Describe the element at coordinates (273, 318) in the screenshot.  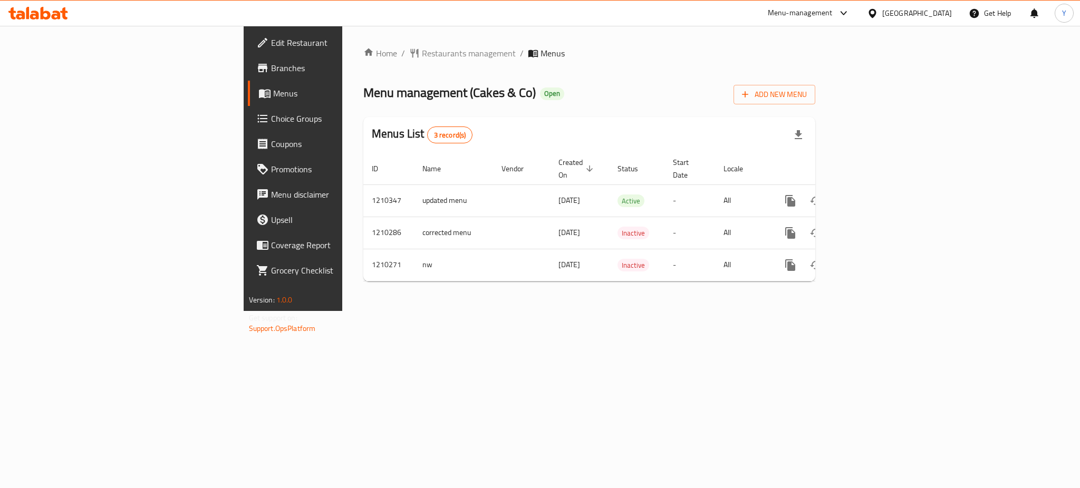
I see `span: Get support on:` at that location.